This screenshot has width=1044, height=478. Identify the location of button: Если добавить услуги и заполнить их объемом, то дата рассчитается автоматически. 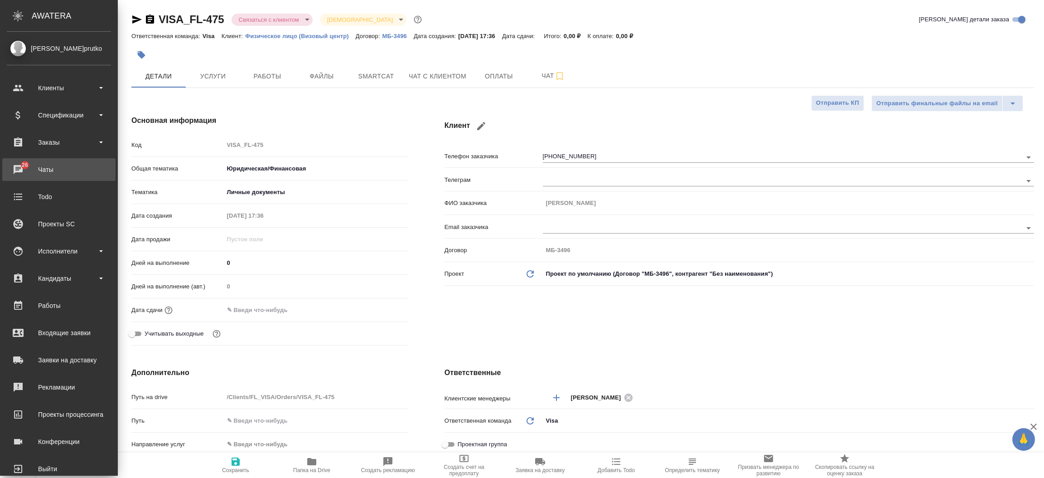
(169, 310).